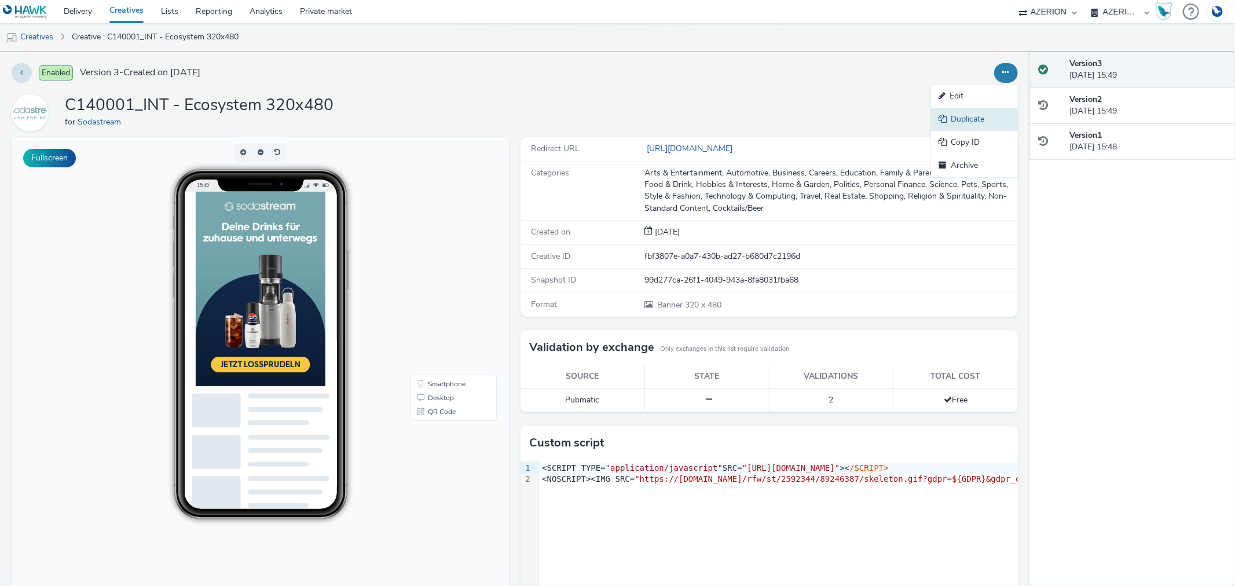  What do you see at coordinates (666, 232) in the screenshot?
I see `div: Creation 15 September 2025, 15:48` at bounding box center [666, 232].